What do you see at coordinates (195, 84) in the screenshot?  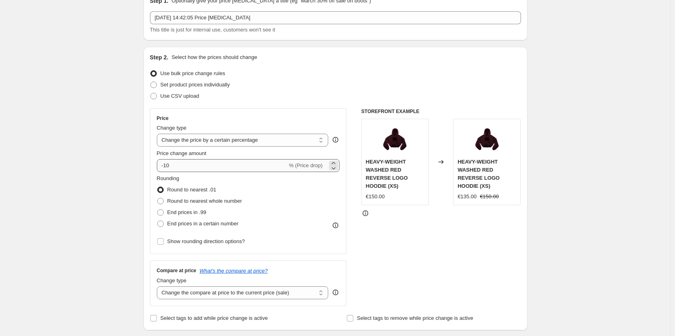 I see `span: Set product prices individually` at bounding box center [195, 84].